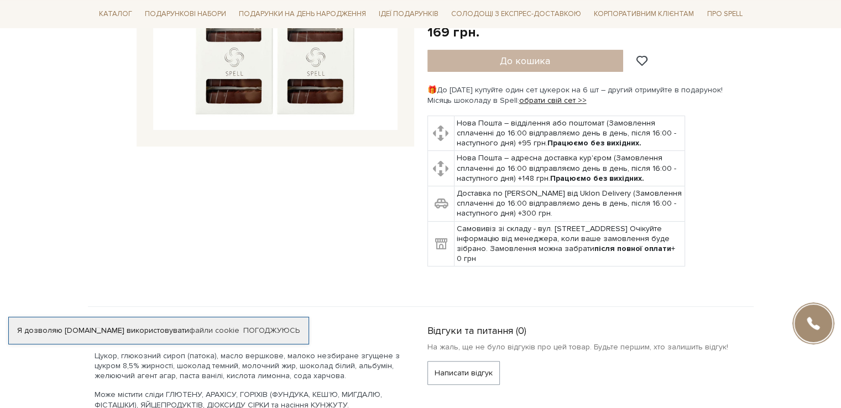 The image size is (841, 408). I want to click on p: Цукор, глюкозний сироп (патока), масло вершкове, малоко незбиране згущене з цукром 8,5% жирності,..., so click(248, 366).